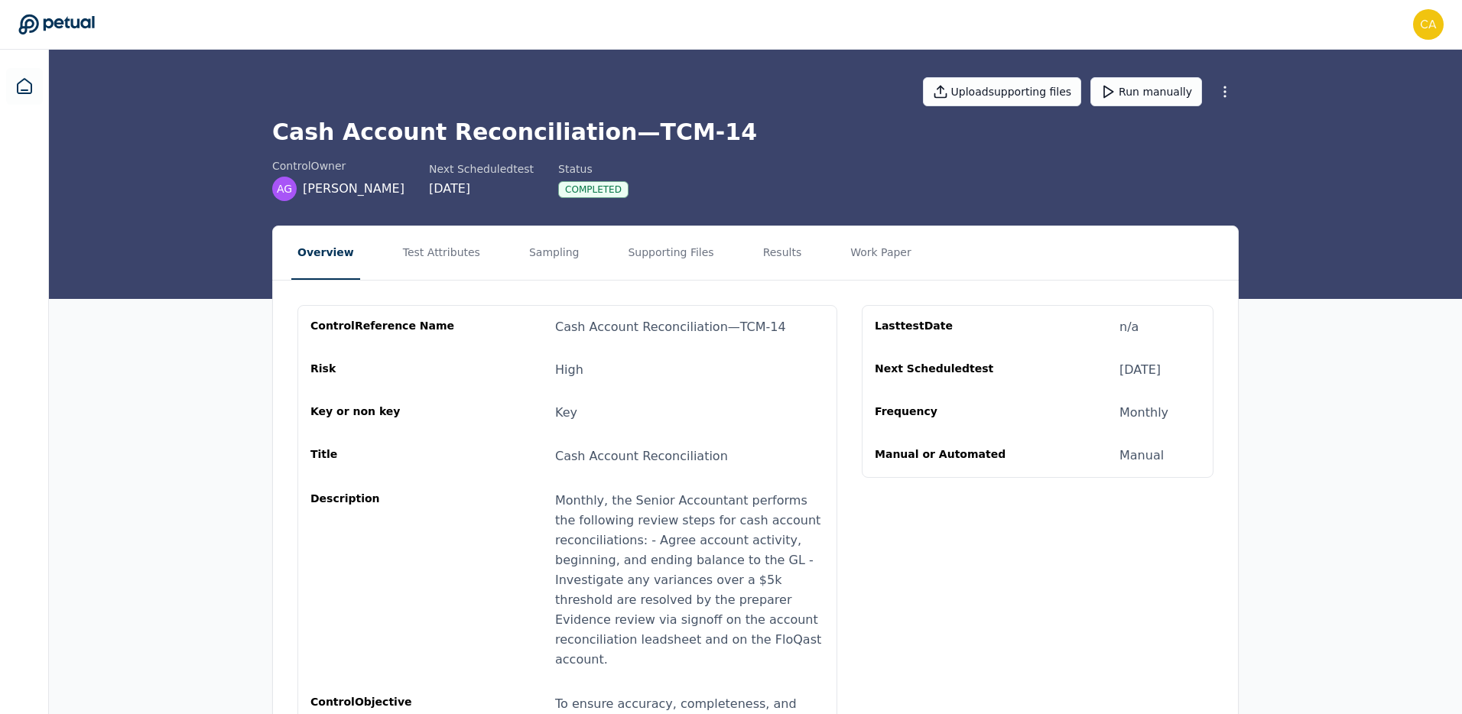 The width and height of the screenshot is (1462, 714). Describe the element at coordinates (948, 456) in the screenshot. I see `div: Manual or Automated` at that location.